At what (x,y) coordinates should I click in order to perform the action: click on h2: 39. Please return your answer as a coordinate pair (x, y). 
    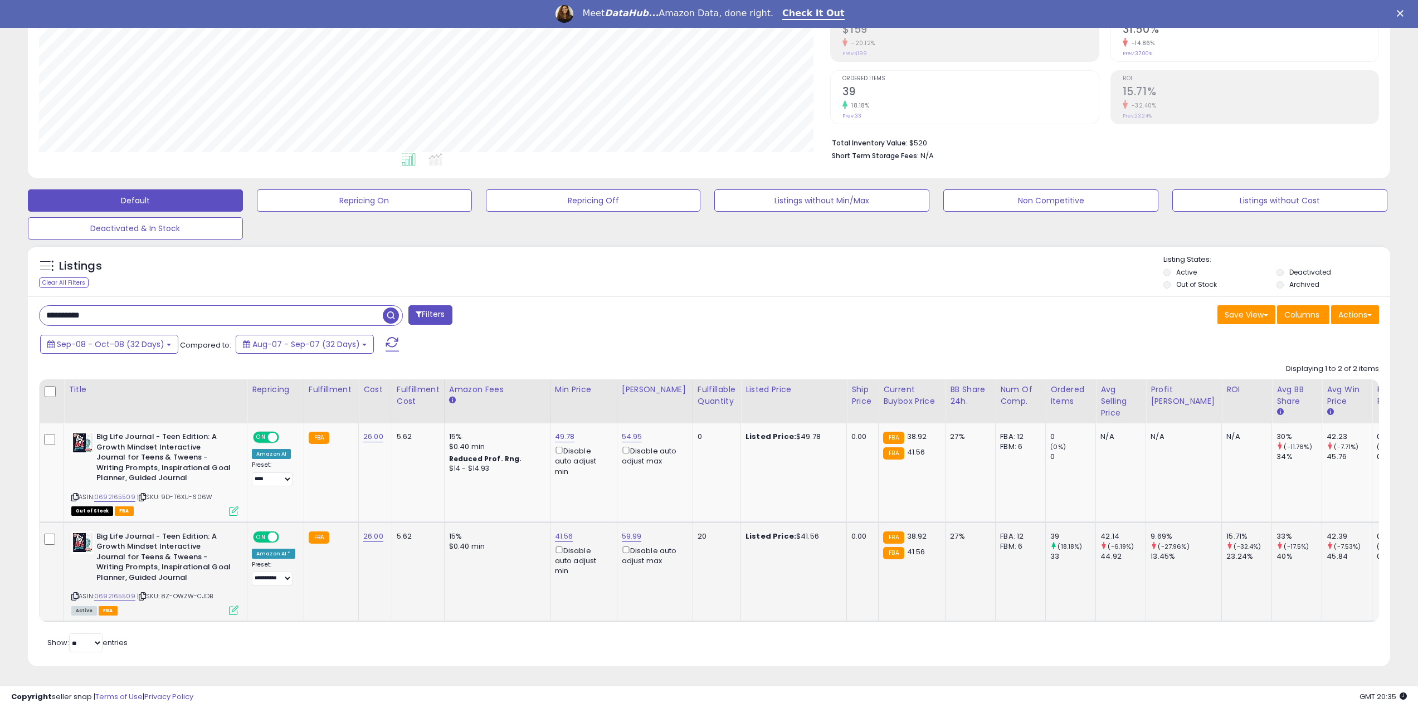
    Looking at the image, I should click on (970, 92).